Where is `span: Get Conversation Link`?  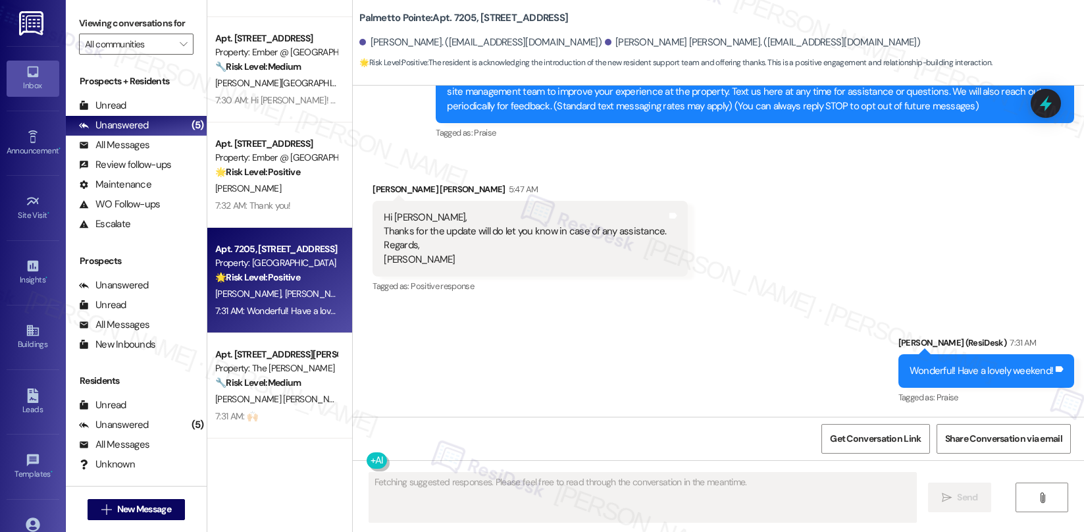
span: Get Conversation Link is located at coordinates (875, 438).